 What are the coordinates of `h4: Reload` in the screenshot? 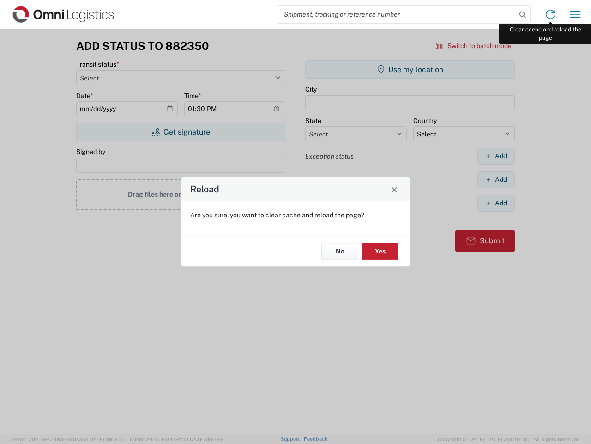 It's located at (205, 189).